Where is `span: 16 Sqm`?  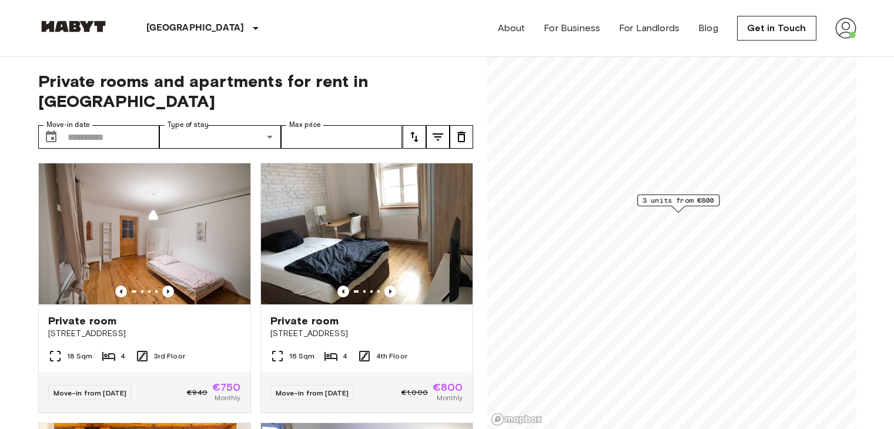 span: 16 Sqm is located at coordinates (302, 356).